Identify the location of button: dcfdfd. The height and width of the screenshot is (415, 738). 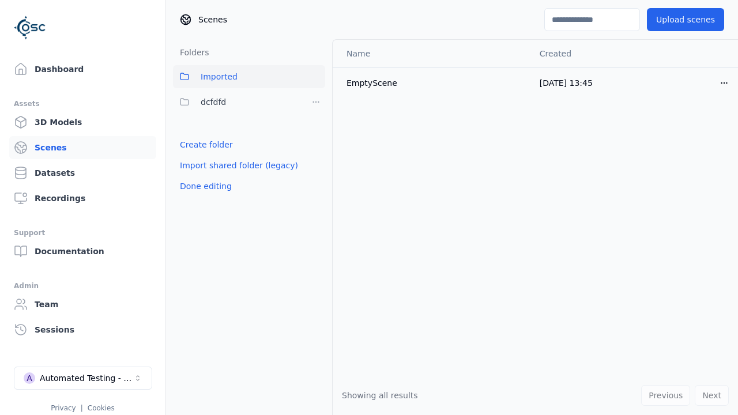
(236, 102).